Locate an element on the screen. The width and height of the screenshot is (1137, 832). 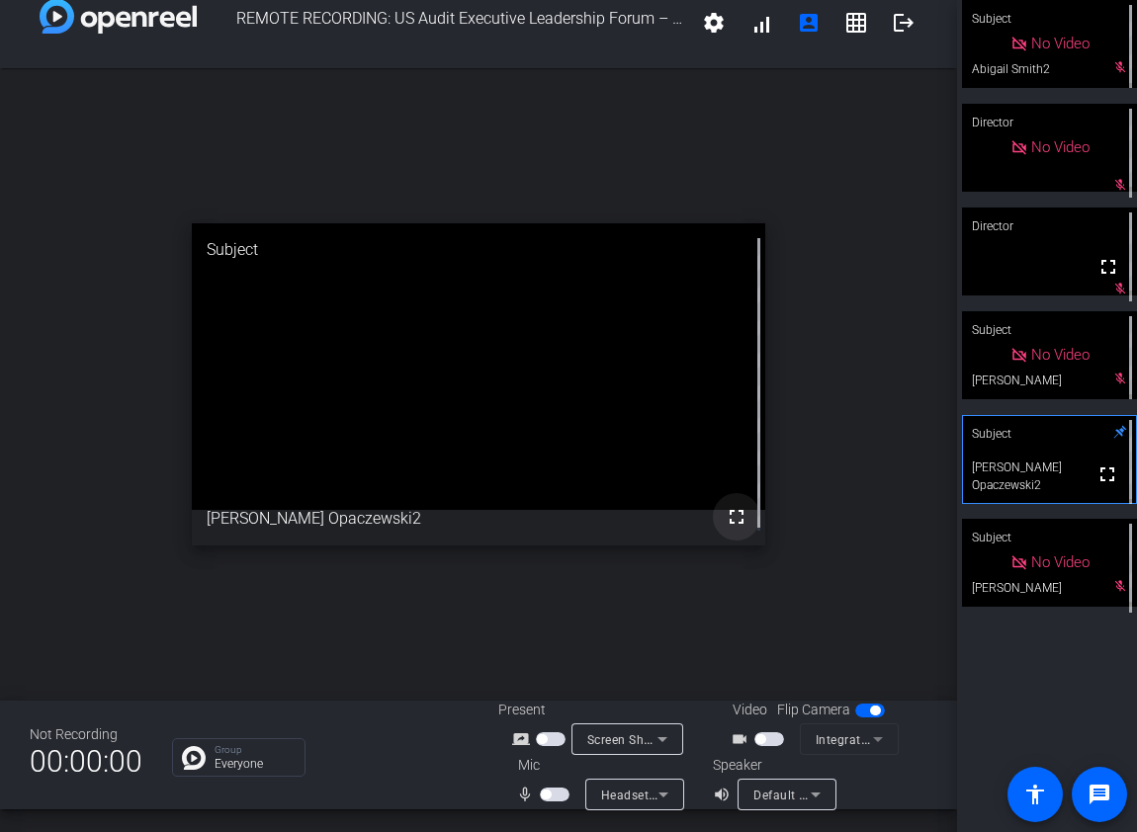
div: Mic is located at coordinates (597, 765).